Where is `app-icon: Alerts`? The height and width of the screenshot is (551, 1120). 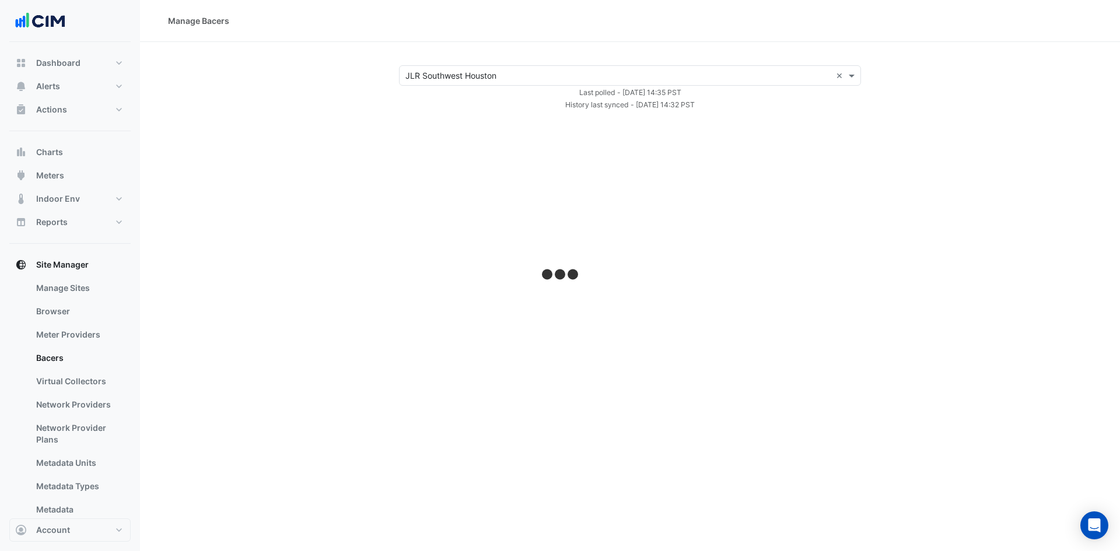
app-icon: Alerts is located at coordinates (21, 86).